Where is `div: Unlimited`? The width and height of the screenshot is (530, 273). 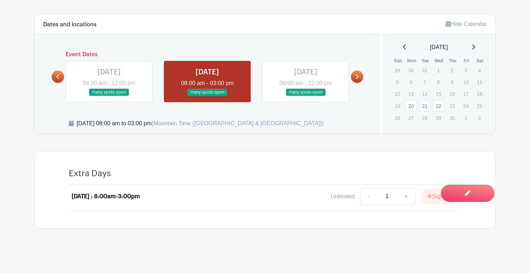
div: Unlimited is located at coordinates (342, 196).